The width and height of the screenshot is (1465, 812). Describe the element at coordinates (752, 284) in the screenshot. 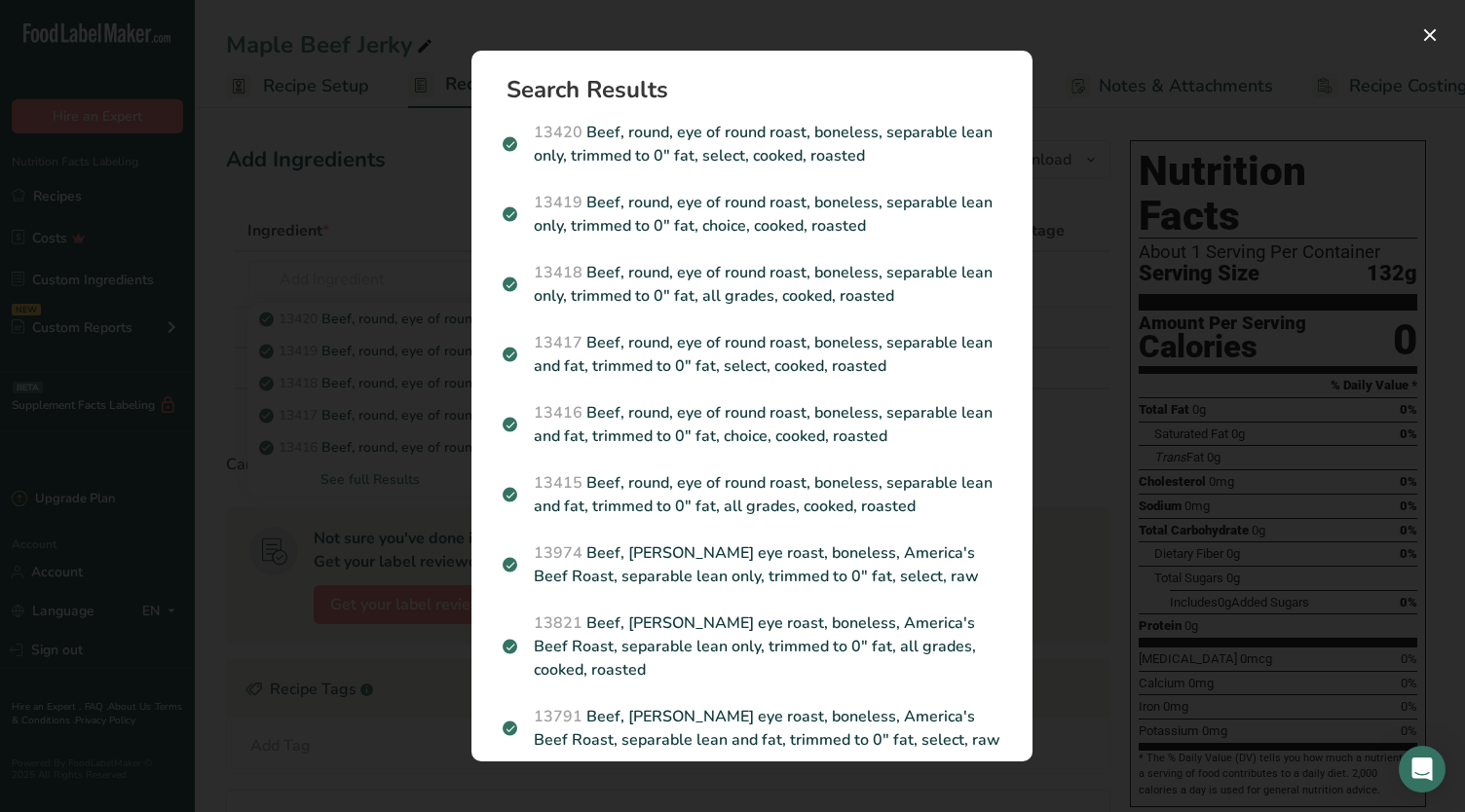

I see `p: Beef, round, eye of round roast, boneless, separable lean only, trimmed to 0" fat, all grades, co...` at that location.